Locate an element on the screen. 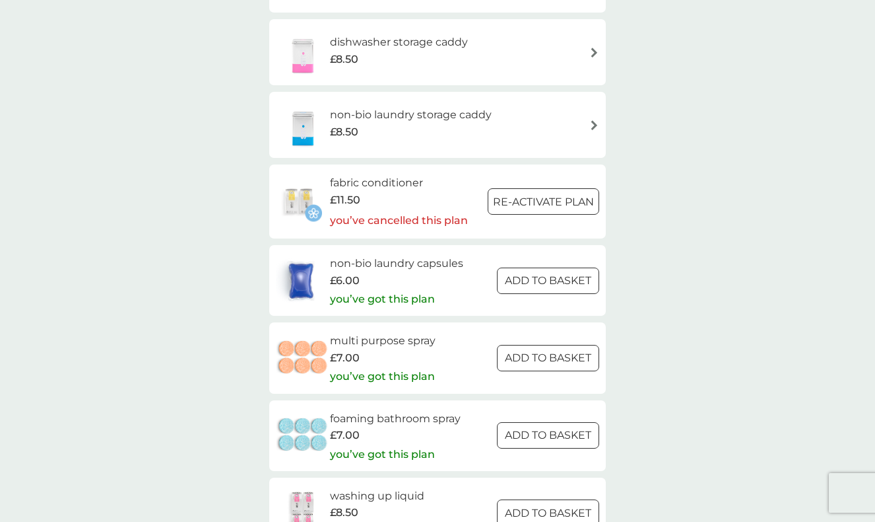 The height and width of the screenshot is (522, 875). span: £11.50 is located at coordinates (345, 200).